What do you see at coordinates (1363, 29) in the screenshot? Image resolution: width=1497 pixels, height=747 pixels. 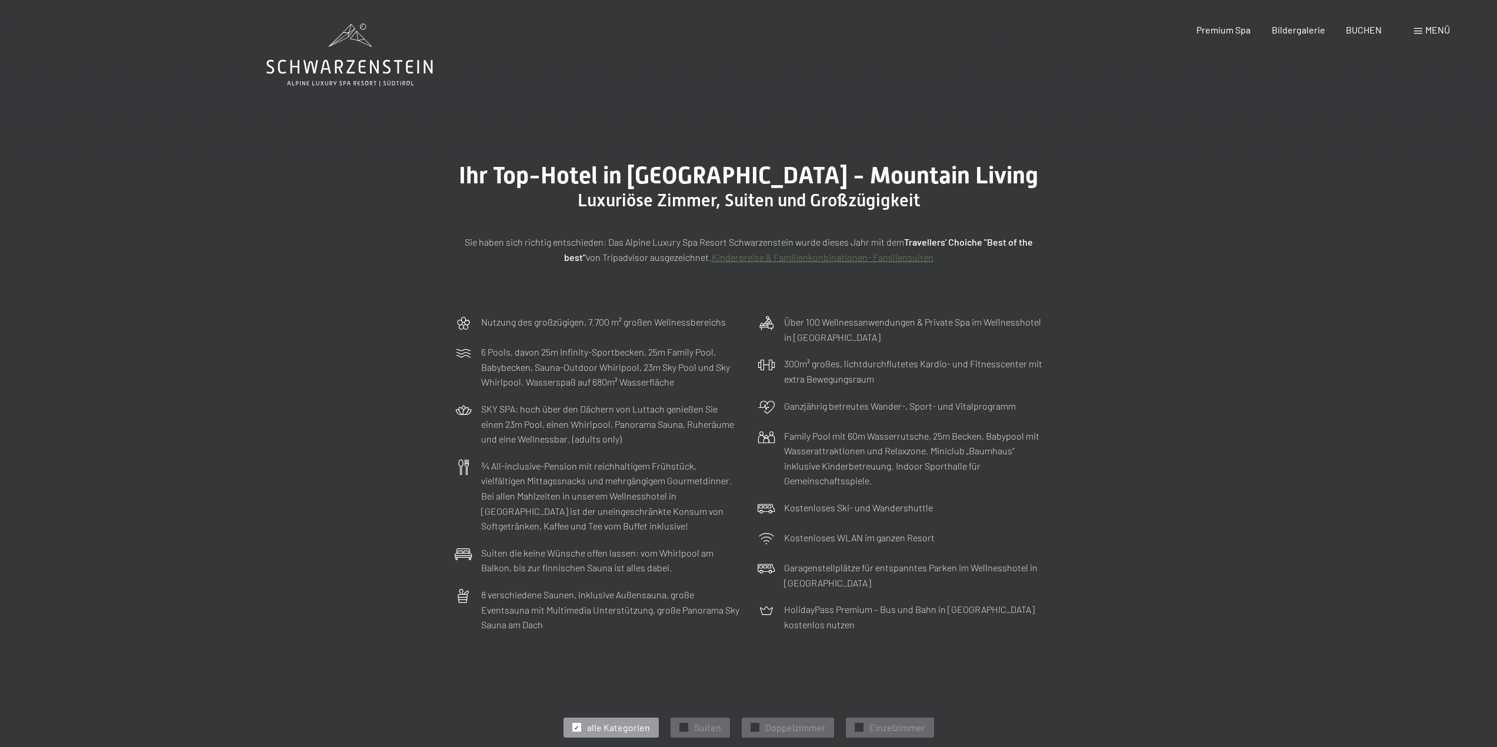 I see `a: BUCHEN` at bounding box center [1363, 29].